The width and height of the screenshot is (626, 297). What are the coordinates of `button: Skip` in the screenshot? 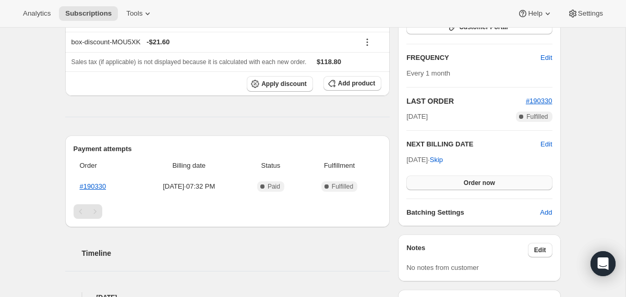 It's located at (436, 160).